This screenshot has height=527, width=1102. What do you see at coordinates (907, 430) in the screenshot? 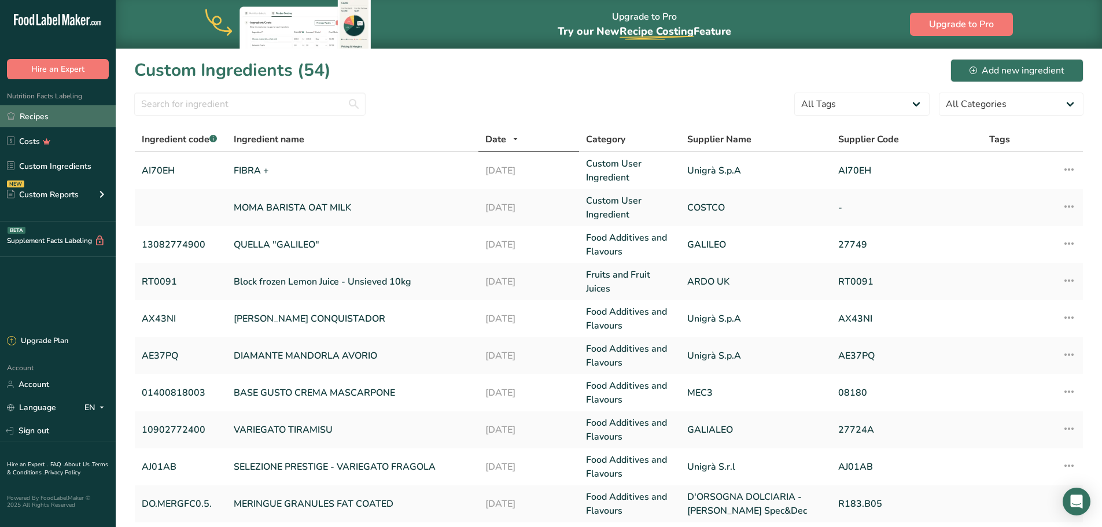
I see `a: 27724A` at bounding box center [907, 430].